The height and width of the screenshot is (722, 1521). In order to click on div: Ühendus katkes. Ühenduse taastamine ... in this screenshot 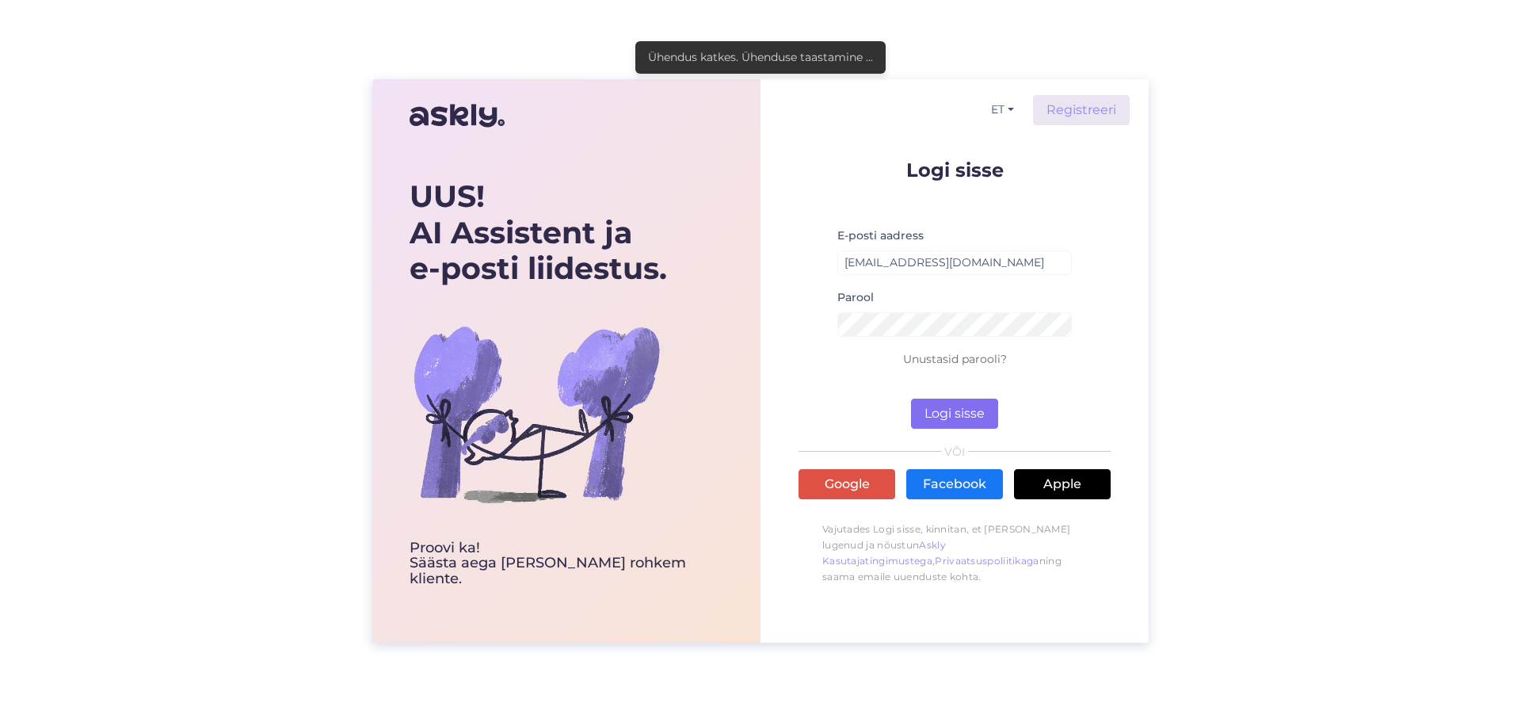, I will do `click(761, 57)`.